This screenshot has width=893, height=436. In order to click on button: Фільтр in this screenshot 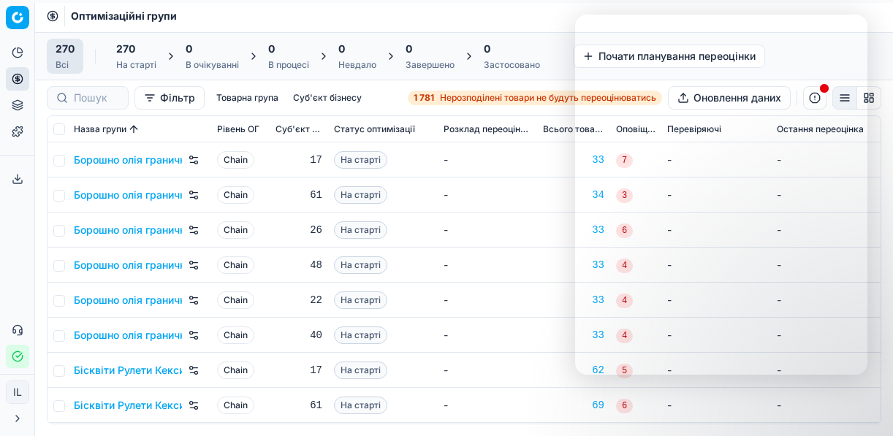, I will do `click(169, 98)`.